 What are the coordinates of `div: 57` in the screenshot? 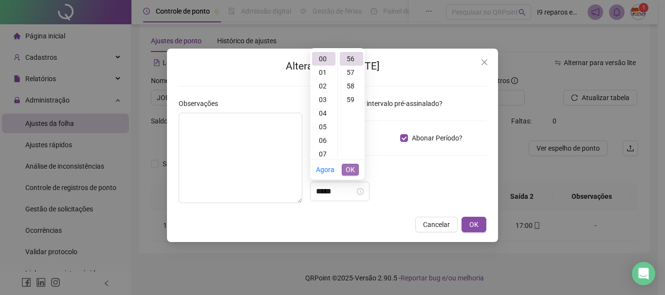 It's located at (351, 73).